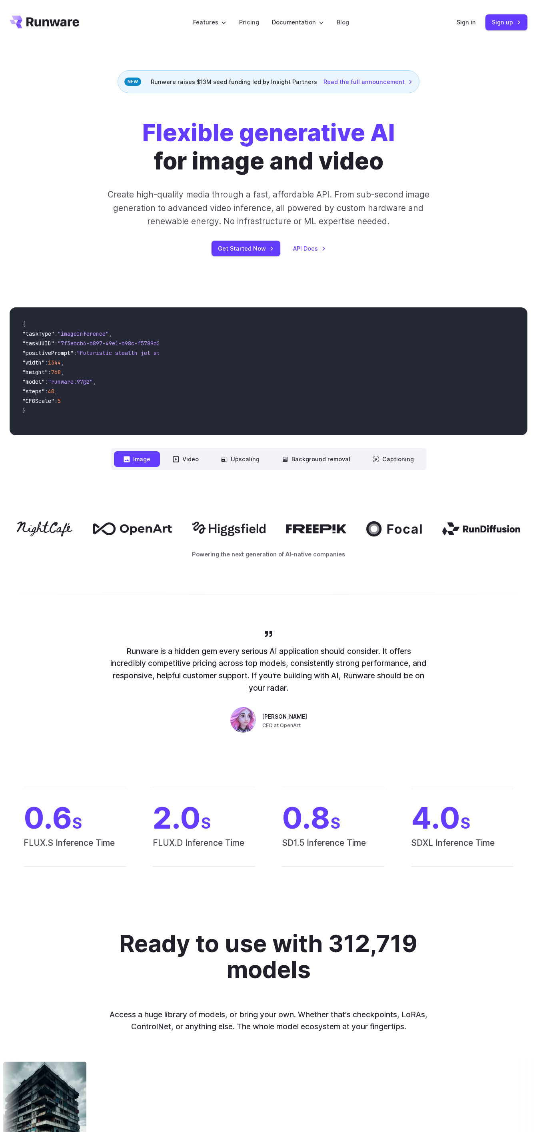 Image resolution: width=537 pixels, height=1132 pixels. What do you see at coordinates (343, 22) in the screenshot?
I see `a: Blog` at bounding box center [343, 22].